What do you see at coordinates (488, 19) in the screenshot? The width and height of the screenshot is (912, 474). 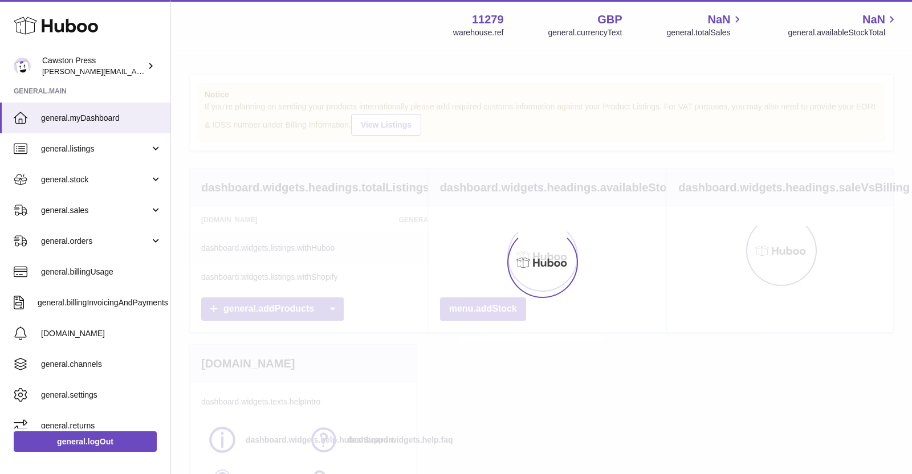 I see `strong: 11279` at bounding box center [488, 19].